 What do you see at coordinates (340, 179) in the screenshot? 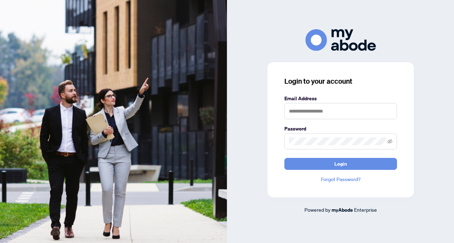
I see `a: Forgot Password?` at bounding box center [340, 179].